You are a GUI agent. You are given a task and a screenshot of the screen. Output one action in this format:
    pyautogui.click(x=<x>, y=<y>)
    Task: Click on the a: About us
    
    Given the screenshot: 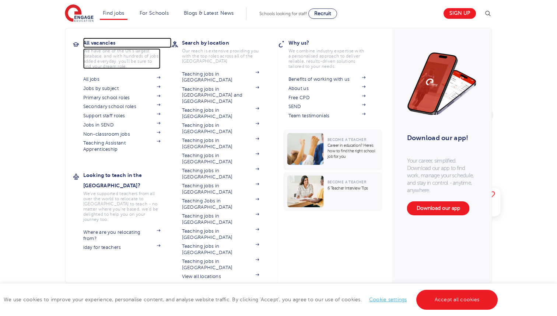 What is the action you would take?
    pyautogui.click(x=327, y=88)
    